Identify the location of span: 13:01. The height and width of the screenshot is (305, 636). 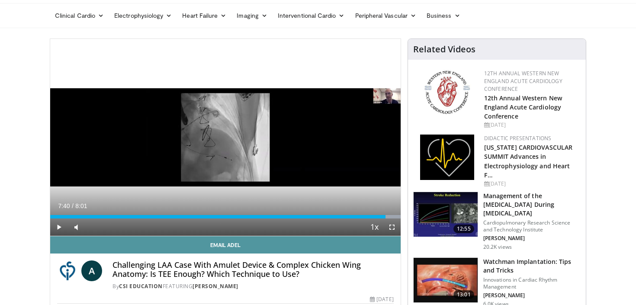
(464, 295).